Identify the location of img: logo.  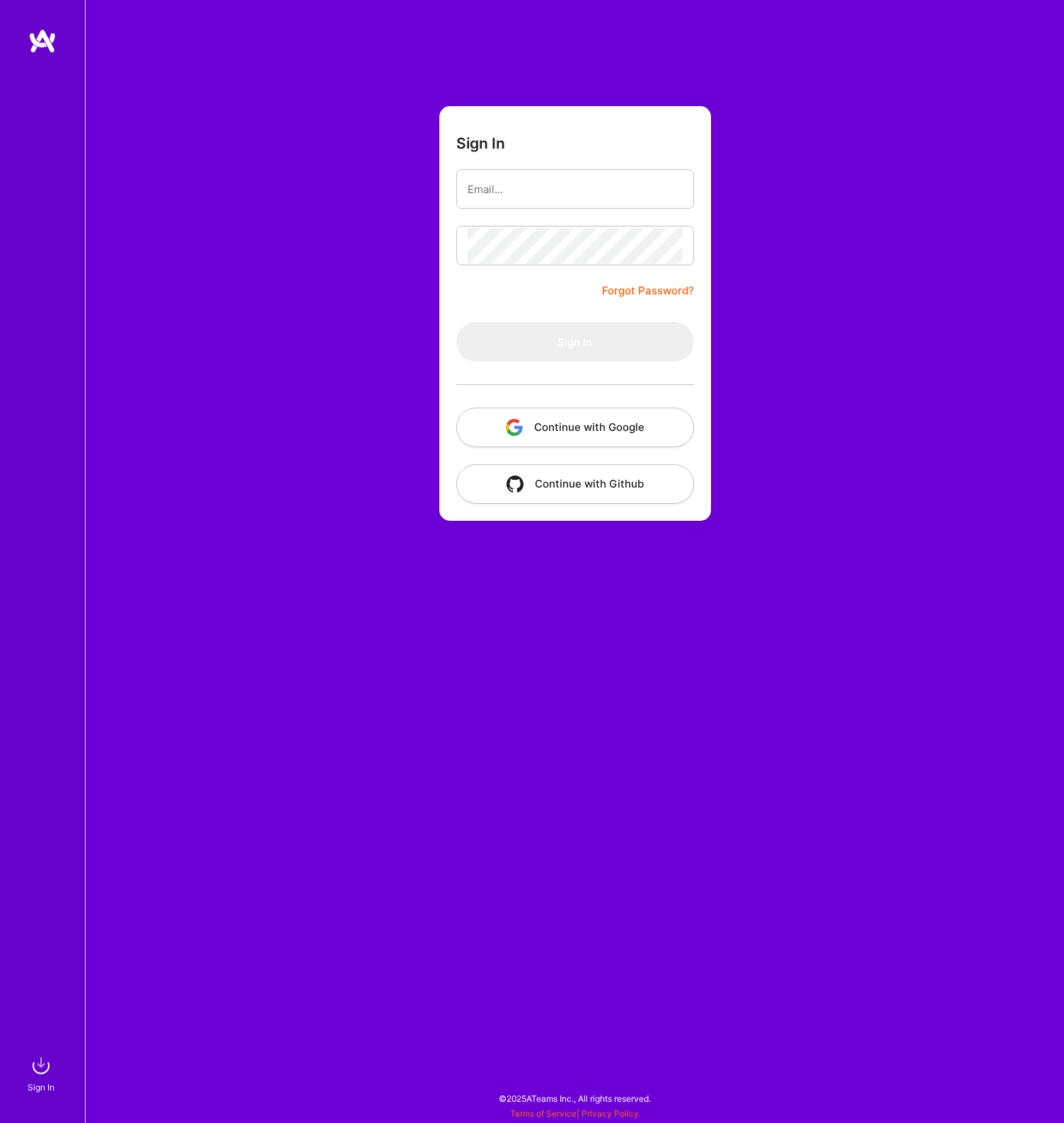
(43, 41).